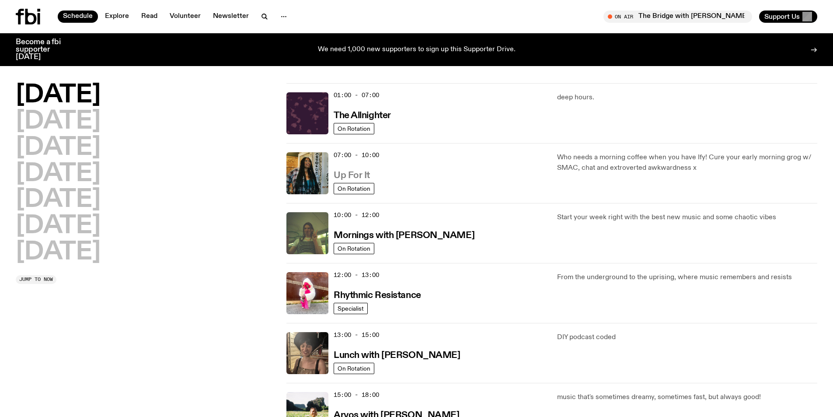 The width and height of the screenshot is (833, 417). I want to click on h3: Rhythmic Resistance, so click(377, 295).